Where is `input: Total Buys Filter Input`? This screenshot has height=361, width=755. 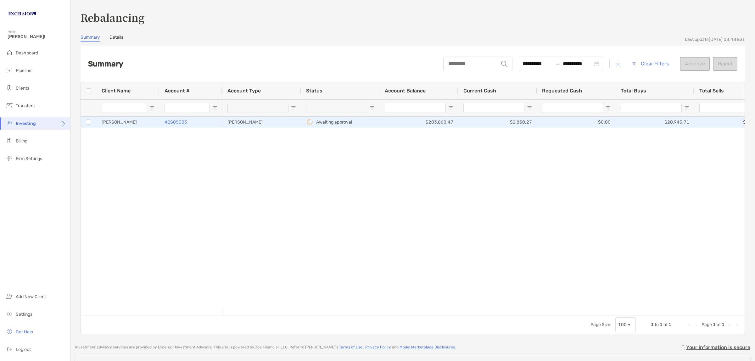 input: Total Buys Filter Input is located at coordinates (651, 108).